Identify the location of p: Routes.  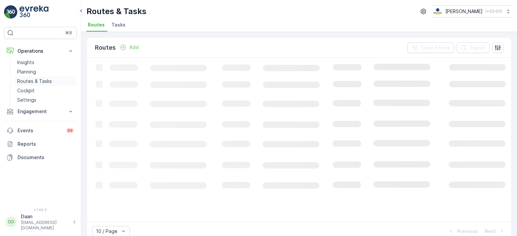
(105, 48).